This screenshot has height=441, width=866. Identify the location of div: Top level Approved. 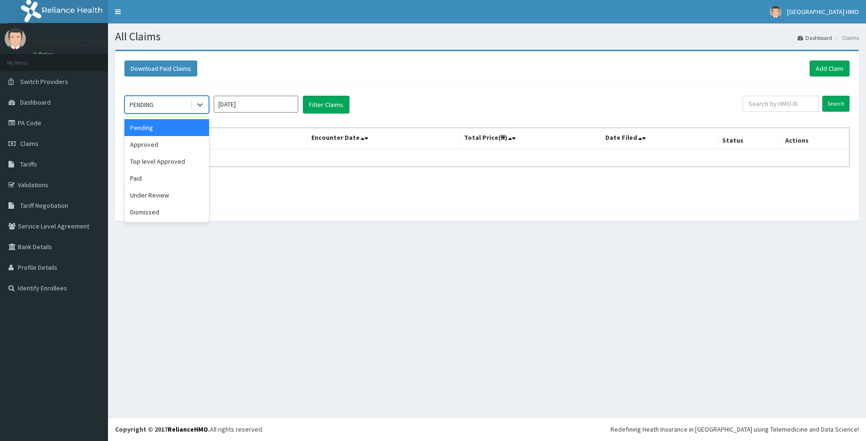
(167, 162).